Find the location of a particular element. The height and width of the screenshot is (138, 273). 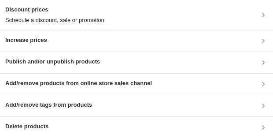

h3: Publish and/or unpublish products is located at coordinates (52, 62).